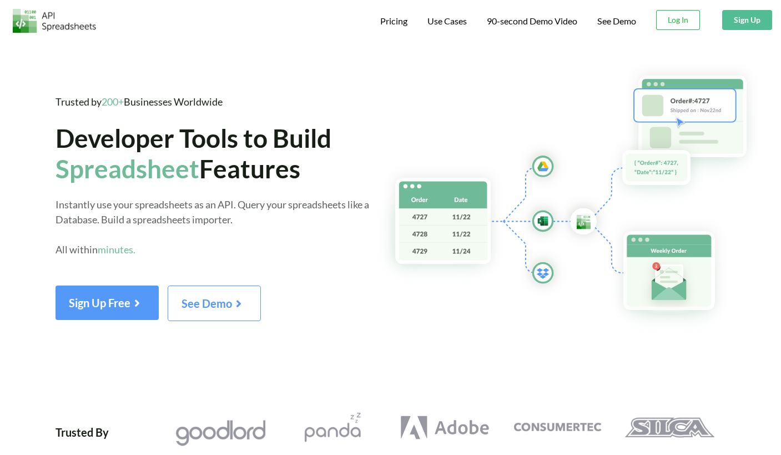 This screenshot has width=781, height=455. I want to click on a: Adobe Logo, so click(445, 427).